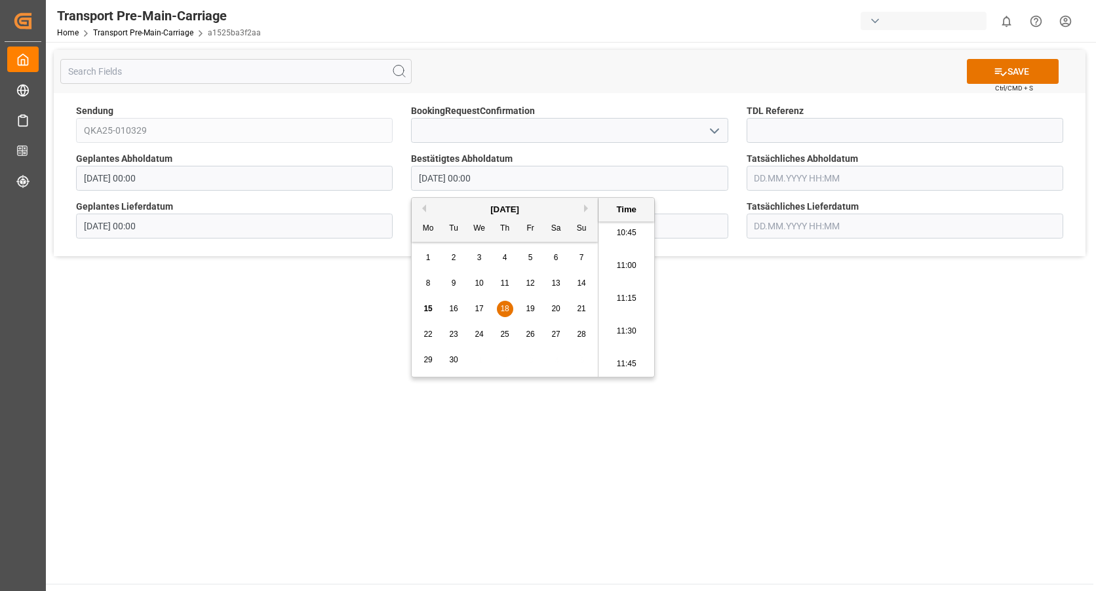 The width and height of the screenshot is (1096, 591). What do you see at coordinates (479, 258) in the screenshot?
I see `span: 3` at bounding box center [479, 258].